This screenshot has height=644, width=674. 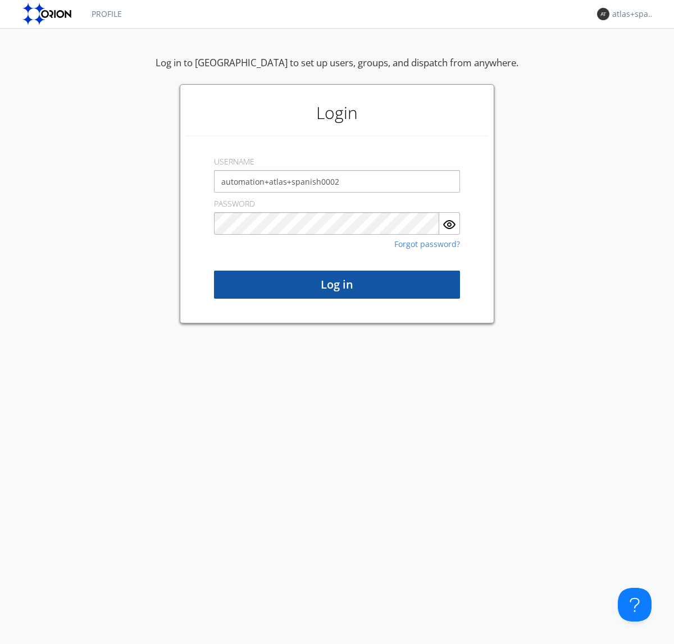 I want to click on h1: Login, so click(x=337, y=113).